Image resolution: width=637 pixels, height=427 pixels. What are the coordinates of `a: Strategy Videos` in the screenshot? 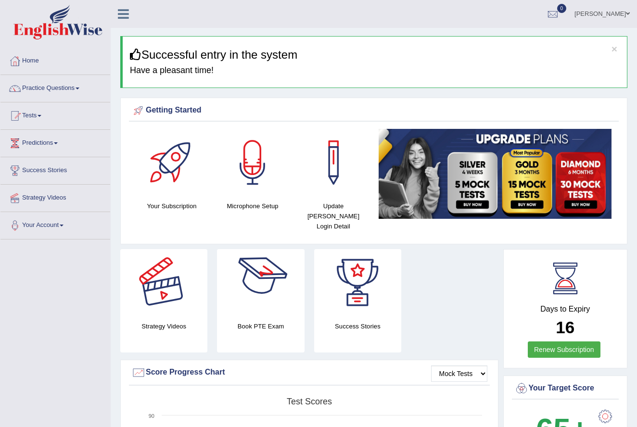 It's located at (55, 197).